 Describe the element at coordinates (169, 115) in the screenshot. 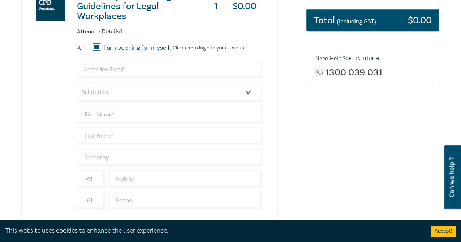

I see `input: First Name*` at that location.